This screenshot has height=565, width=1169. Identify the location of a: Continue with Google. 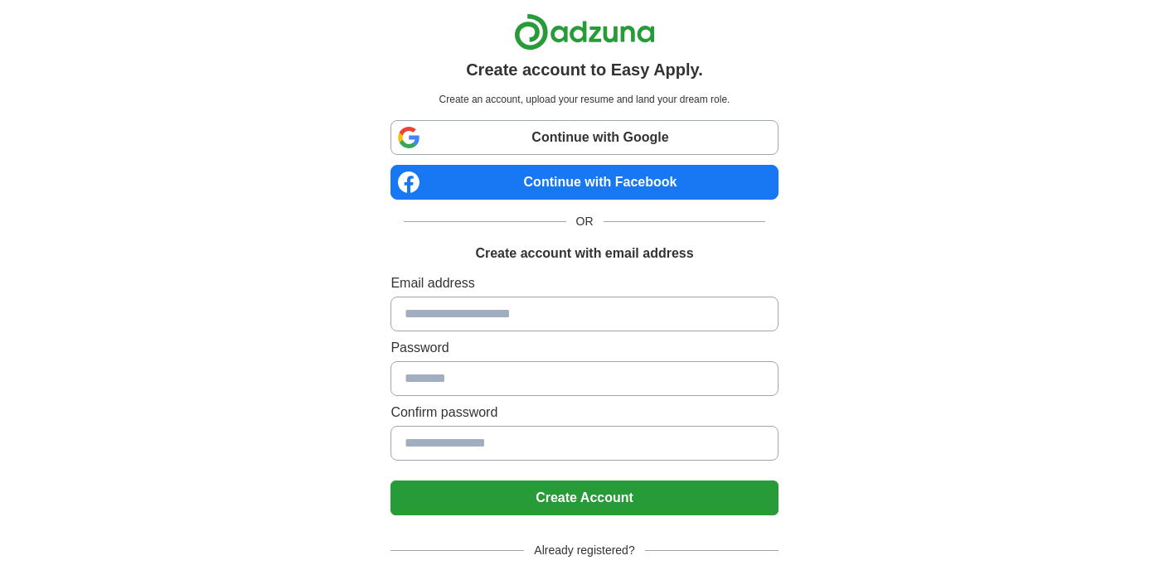
(583, 138).